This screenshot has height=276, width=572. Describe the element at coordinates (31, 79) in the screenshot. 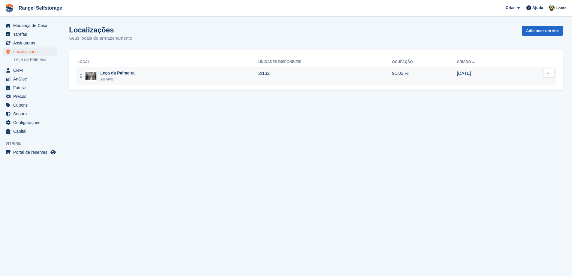

I see `span: Análise` at that location.